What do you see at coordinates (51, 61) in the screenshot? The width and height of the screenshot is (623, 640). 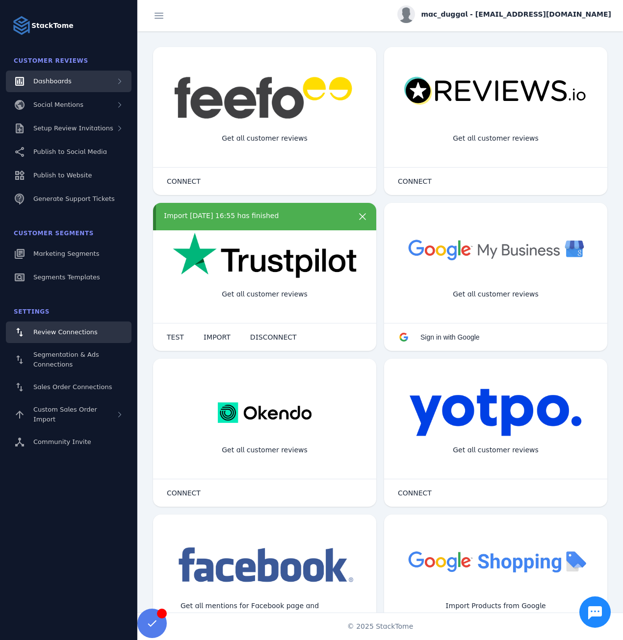 I see `span: Customer Reviews` at bounding box center [51, 61].